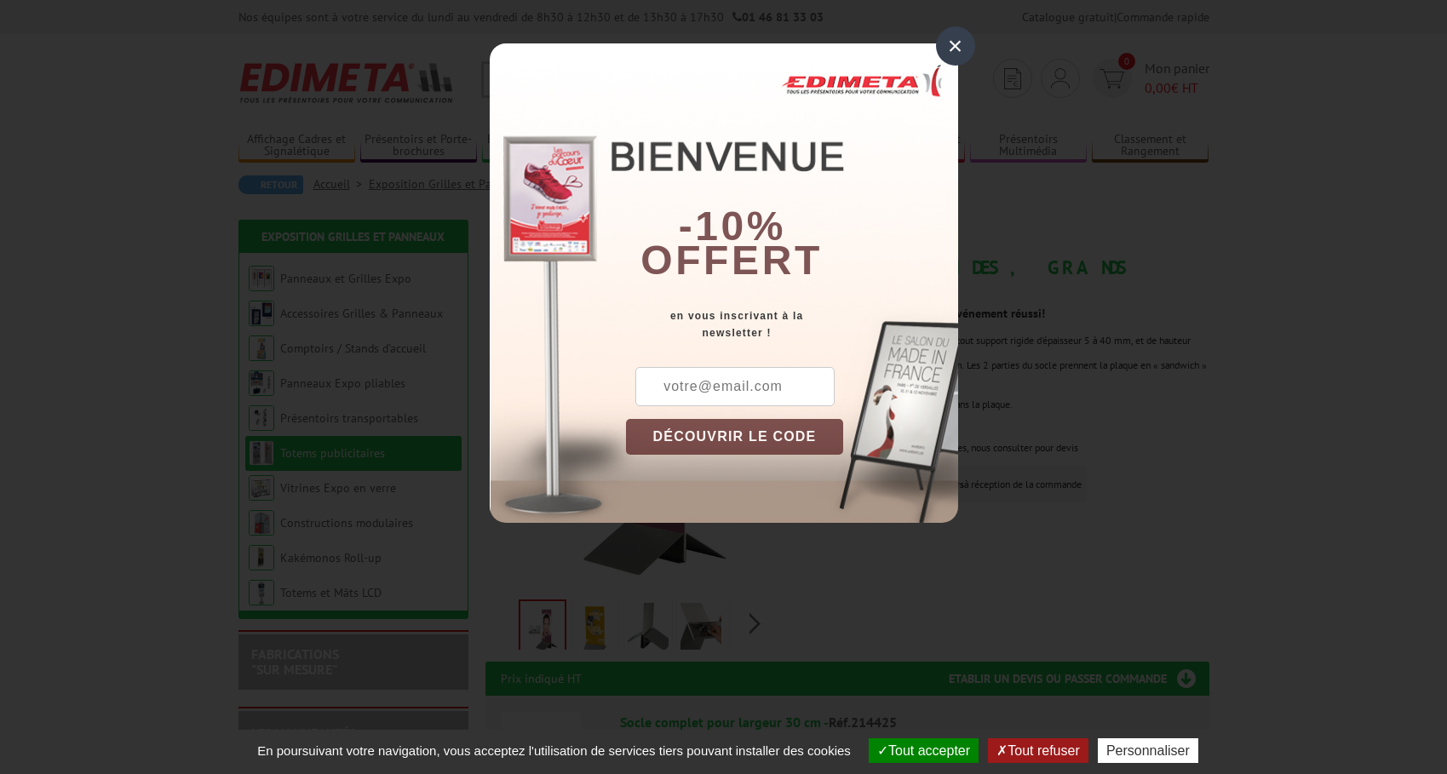 This screenshot has width=1447, height=774. What do you see at coordinates (731, 260) in the screenshot?
I see `font: offert` at bounding box center [731, 260].